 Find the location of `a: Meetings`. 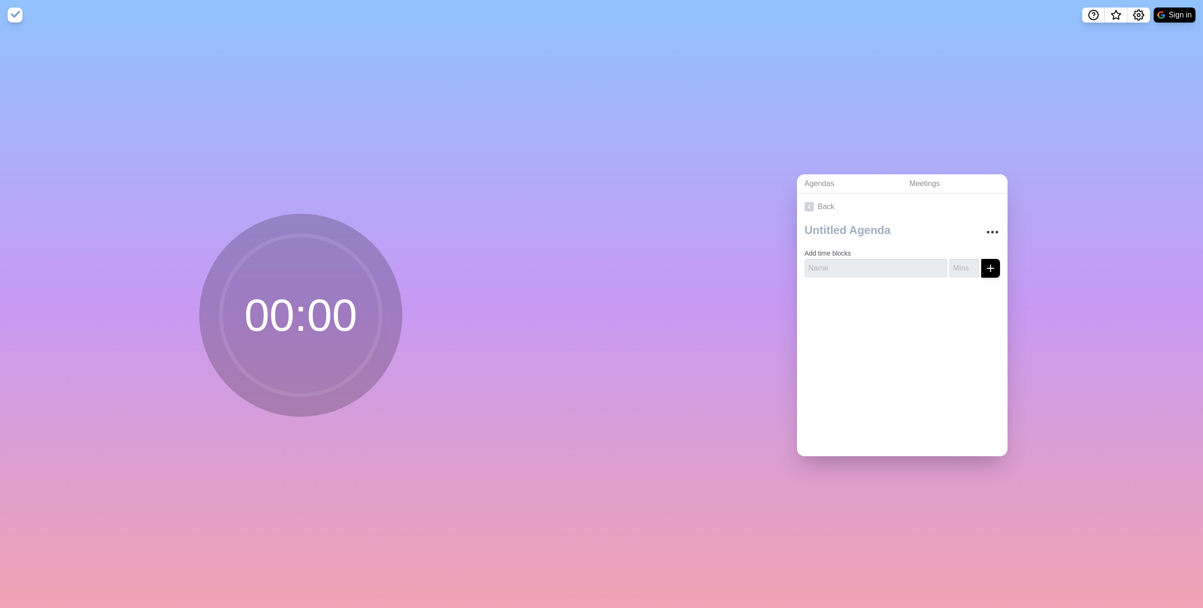

a: Meetings is located at coordinates (954, 184).